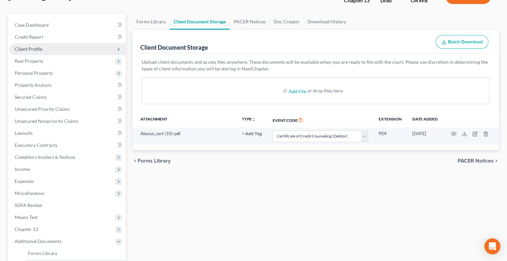 Image resolution: width=507 pixels, height=261 pixels. What do you see at coordinates (28, 49) in the screenshot?
I see `span: Client Profile` at bounding box center [28, 49].